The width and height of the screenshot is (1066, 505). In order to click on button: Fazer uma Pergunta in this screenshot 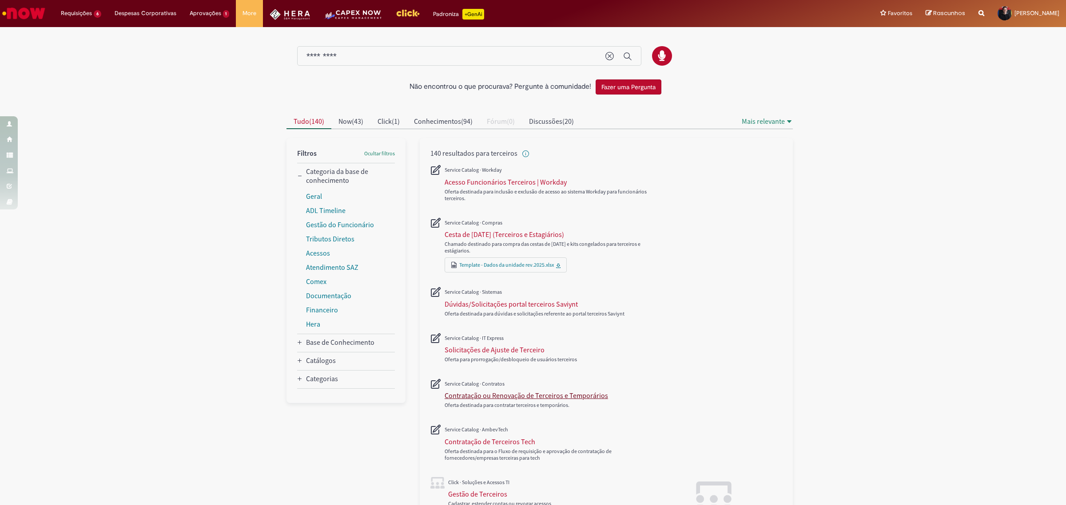, I will do `click(628, 87)`.